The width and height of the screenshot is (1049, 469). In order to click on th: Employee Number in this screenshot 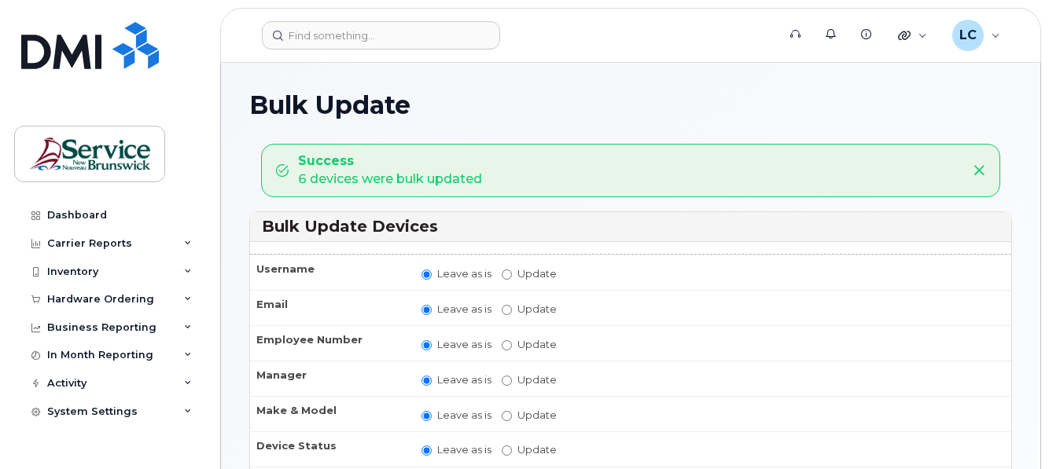, I will do `click(329, 343)`.